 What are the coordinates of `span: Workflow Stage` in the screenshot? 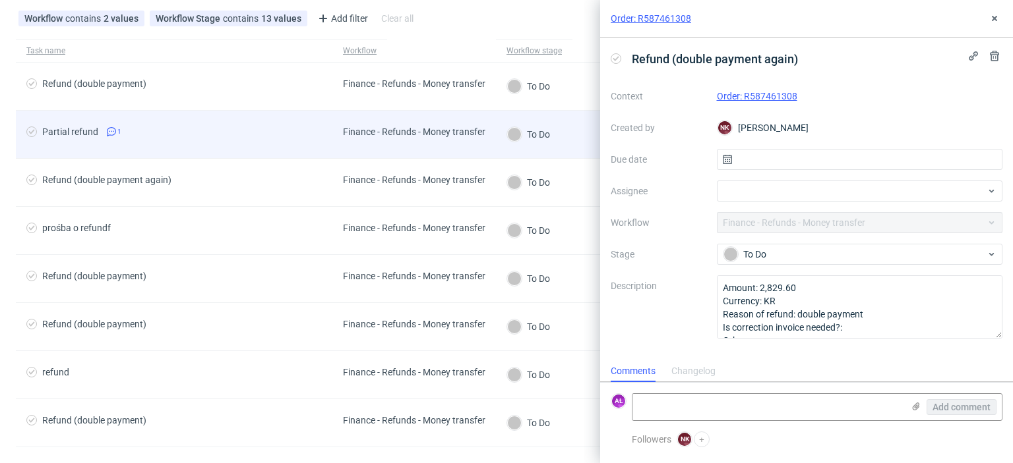 It's located at (189, 18).